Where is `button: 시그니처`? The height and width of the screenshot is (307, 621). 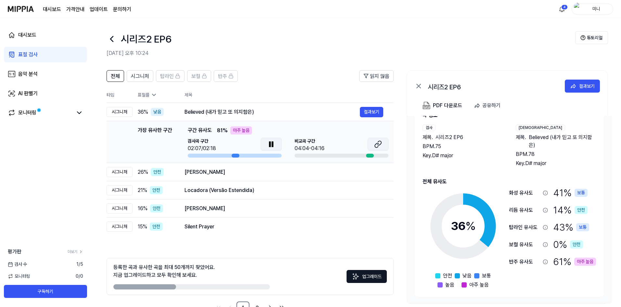
button: 시그니처 is located at coordinates (140, 76).